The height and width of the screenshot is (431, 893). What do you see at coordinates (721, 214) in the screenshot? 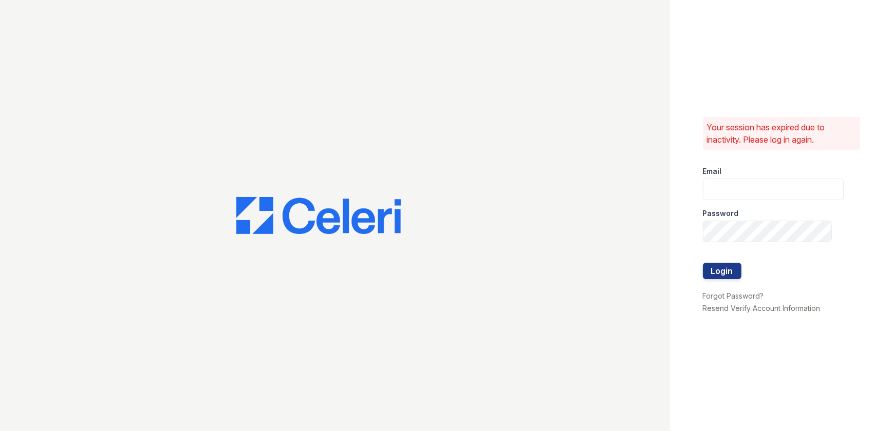
I see `label: Password` at bounding box center [721, 214].